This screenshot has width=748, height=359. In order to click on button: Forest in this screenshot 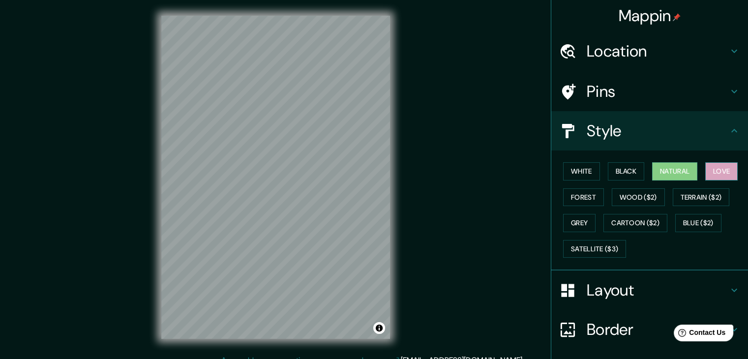, I will do `click(583, 197)`.